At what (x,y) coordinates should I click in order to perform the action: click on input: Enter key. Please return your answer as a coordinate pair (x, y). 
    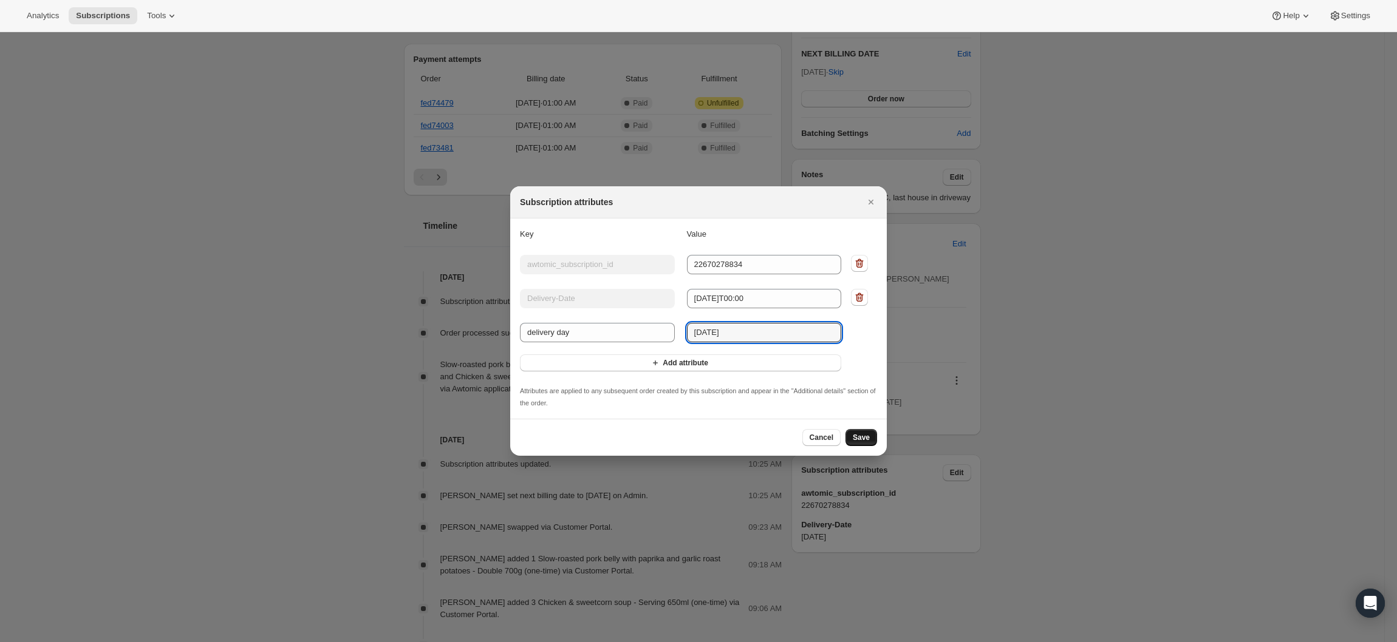
    Looking at the image, I should click on (597, 333).